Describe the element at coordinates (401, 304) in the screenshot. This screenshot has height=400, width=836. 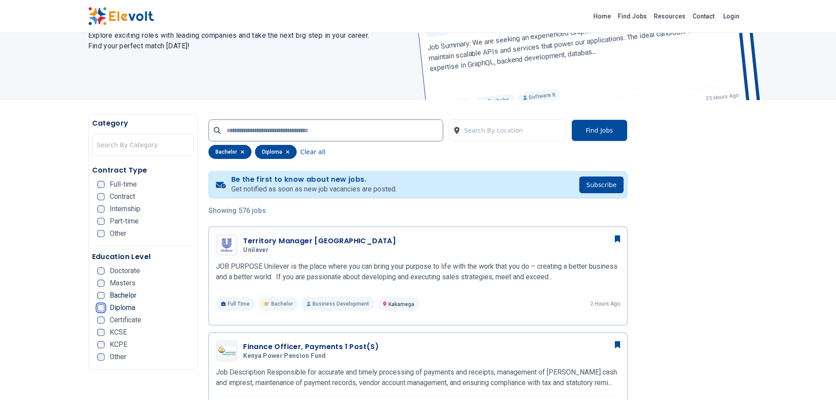
I see `span: Kakamega` at that location.